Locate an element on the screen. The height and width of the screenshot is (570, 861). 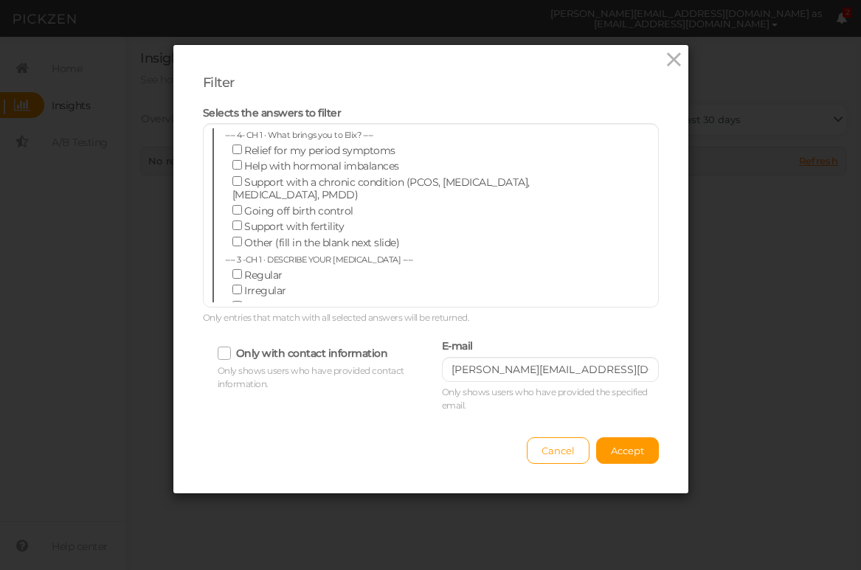
span: I don't currently get a period is located at coordinates (313, 307).